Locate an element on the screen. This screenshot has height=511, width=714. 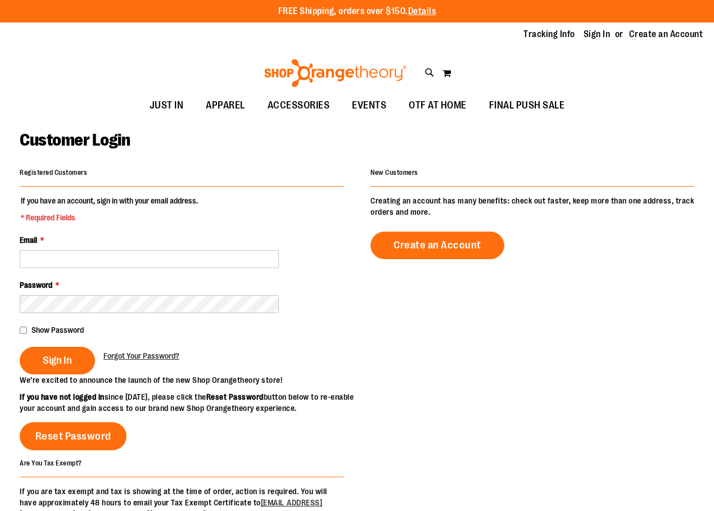
span: Password is located at coordinates (36, 285).